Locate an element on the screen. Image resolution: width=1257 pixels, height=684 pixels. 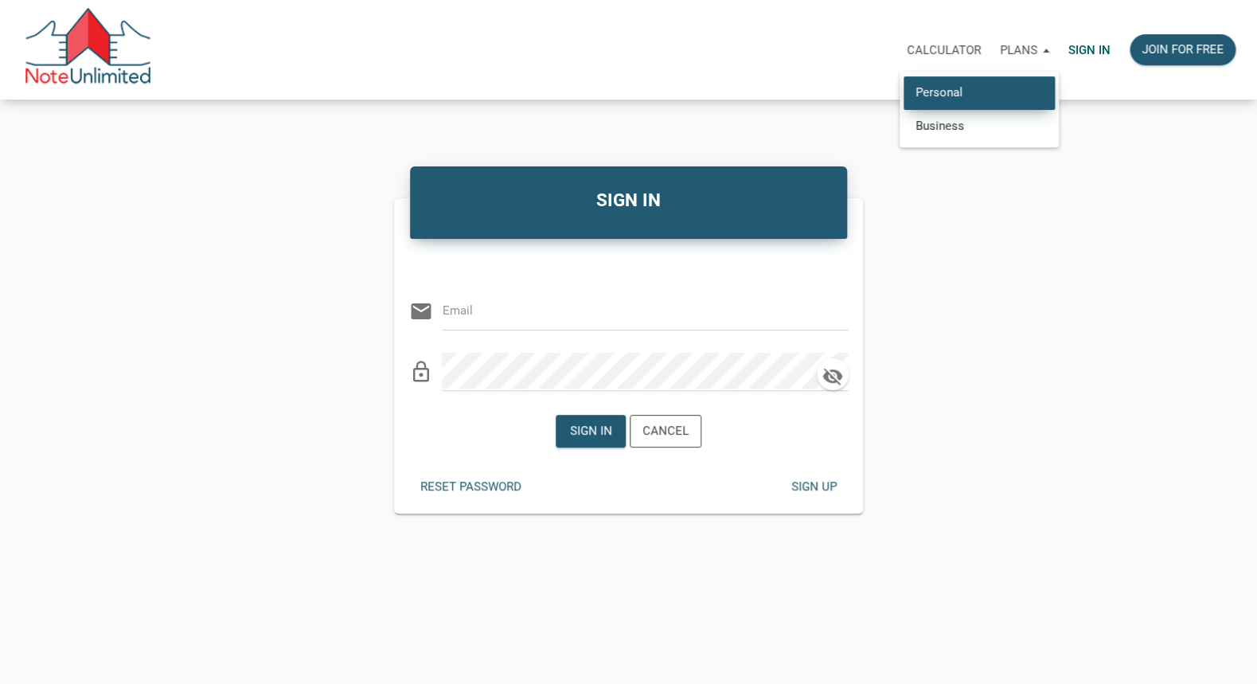
a: Business is located at coordinates (979, 125).